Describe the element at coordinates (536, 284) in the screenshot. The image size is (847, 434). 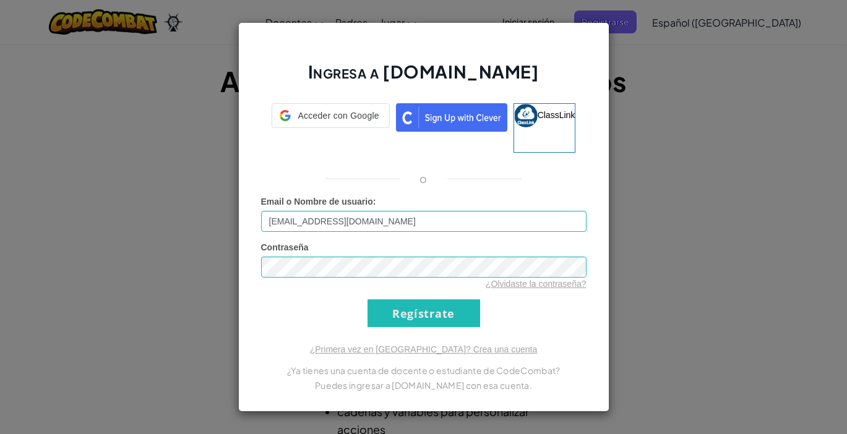
I see `a: ¿Olvidaste la contraseña?` at that location.